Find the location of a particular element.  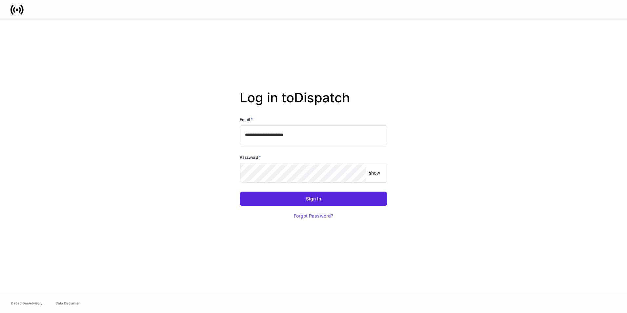

h6: Email is located at coordinates (246, 119).